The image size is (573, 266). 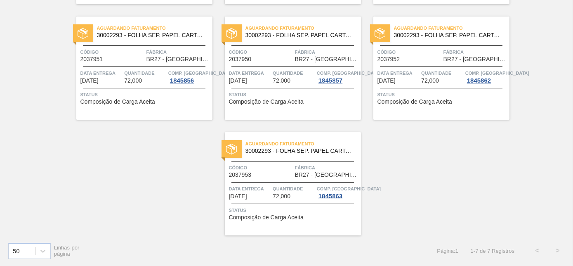 What do you see at coordinates (330, 196) in the screenshot?
I see `div: 1845863` at bounding box center [330, 196].